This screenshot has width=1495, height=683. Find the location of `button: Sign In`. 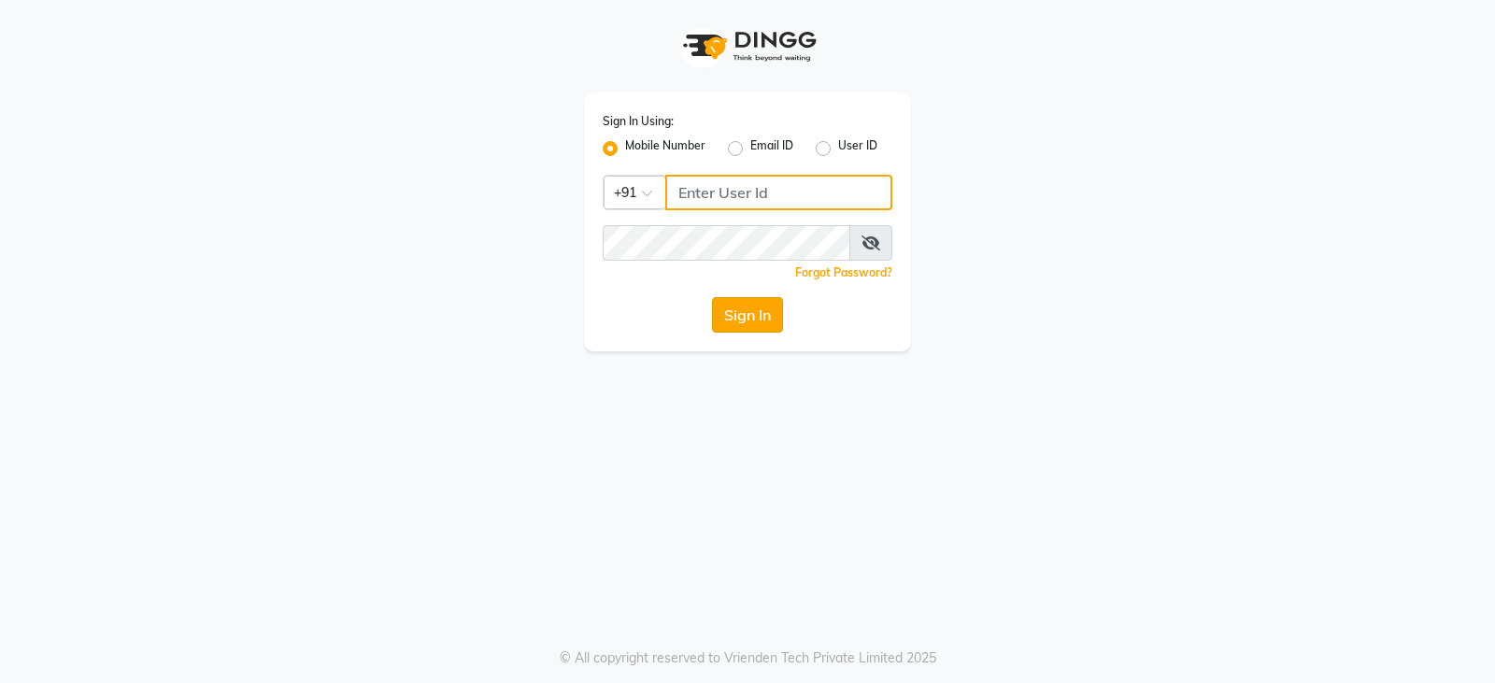

button: Sign In is located at coordinates (747, 315).